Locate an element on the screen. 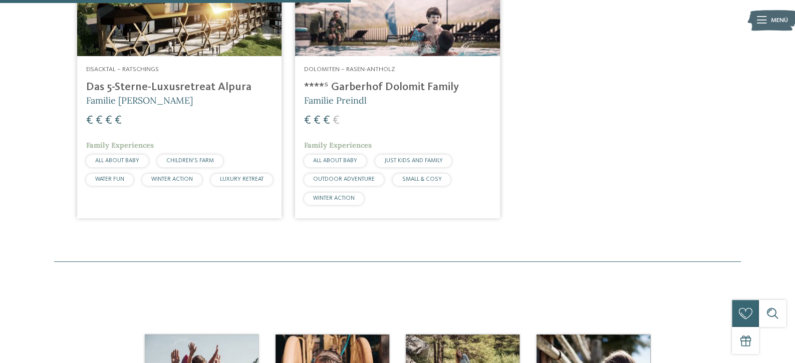  span: OUTDOOR ADVENTURE is located at coordinates (344, 179).